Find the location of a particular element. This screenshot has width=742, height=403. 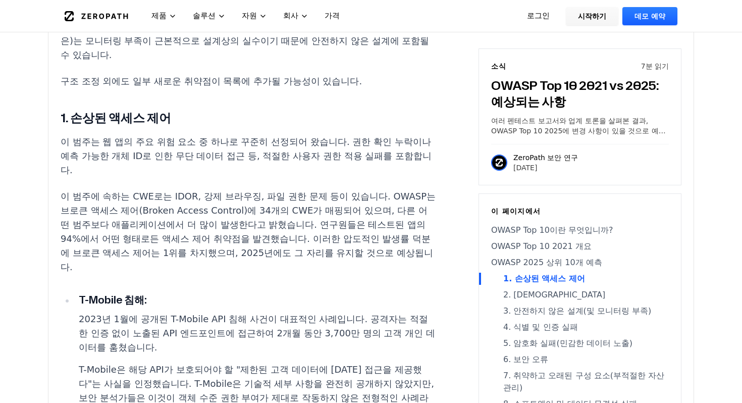

a: 시작하기 is located at coordinates (592, 16).